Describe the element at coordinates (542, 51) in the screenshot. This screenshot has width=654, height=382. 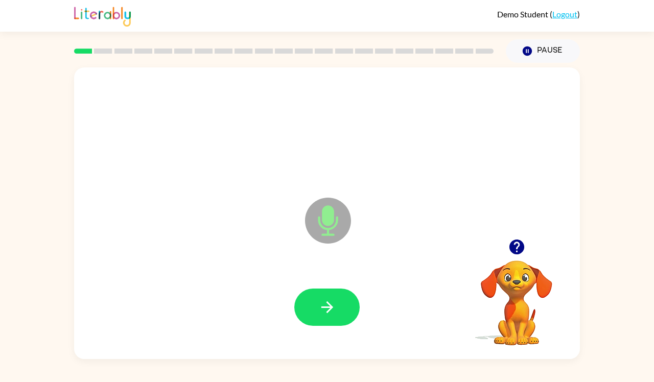
I see `button: Pause` at that location.